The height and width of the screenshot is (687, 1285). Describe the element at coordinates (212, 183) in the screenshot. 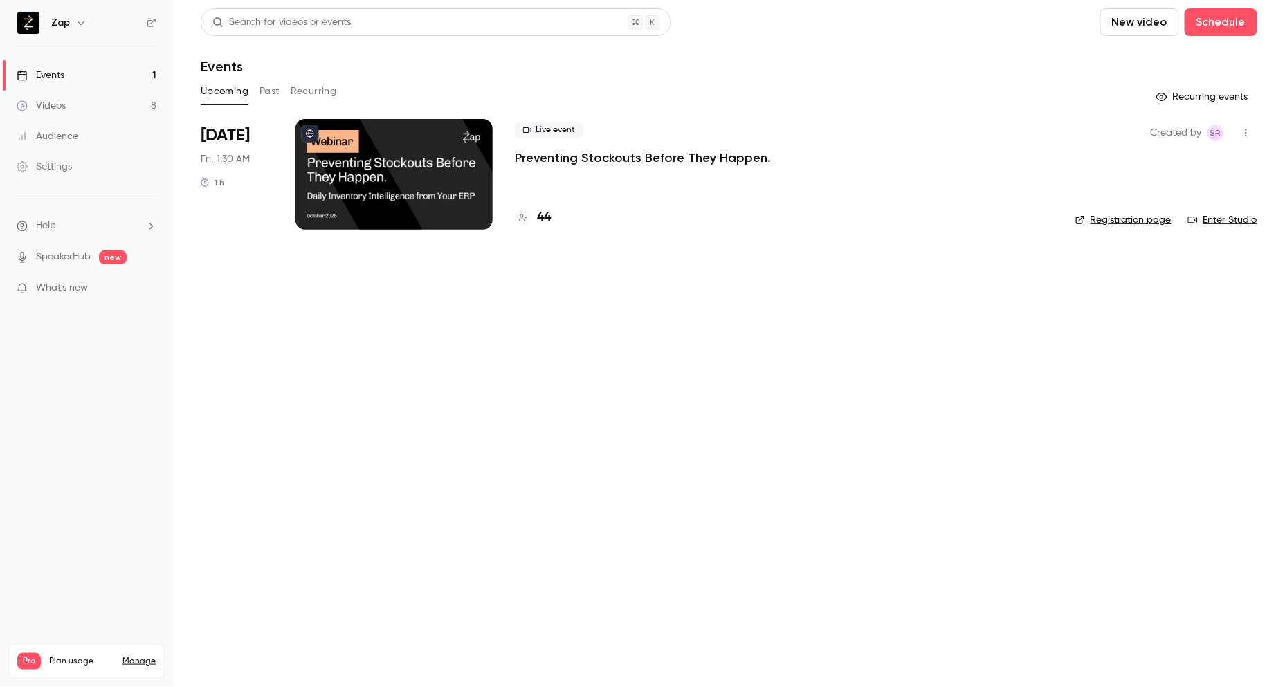

I see `div: 1 h` at that location.